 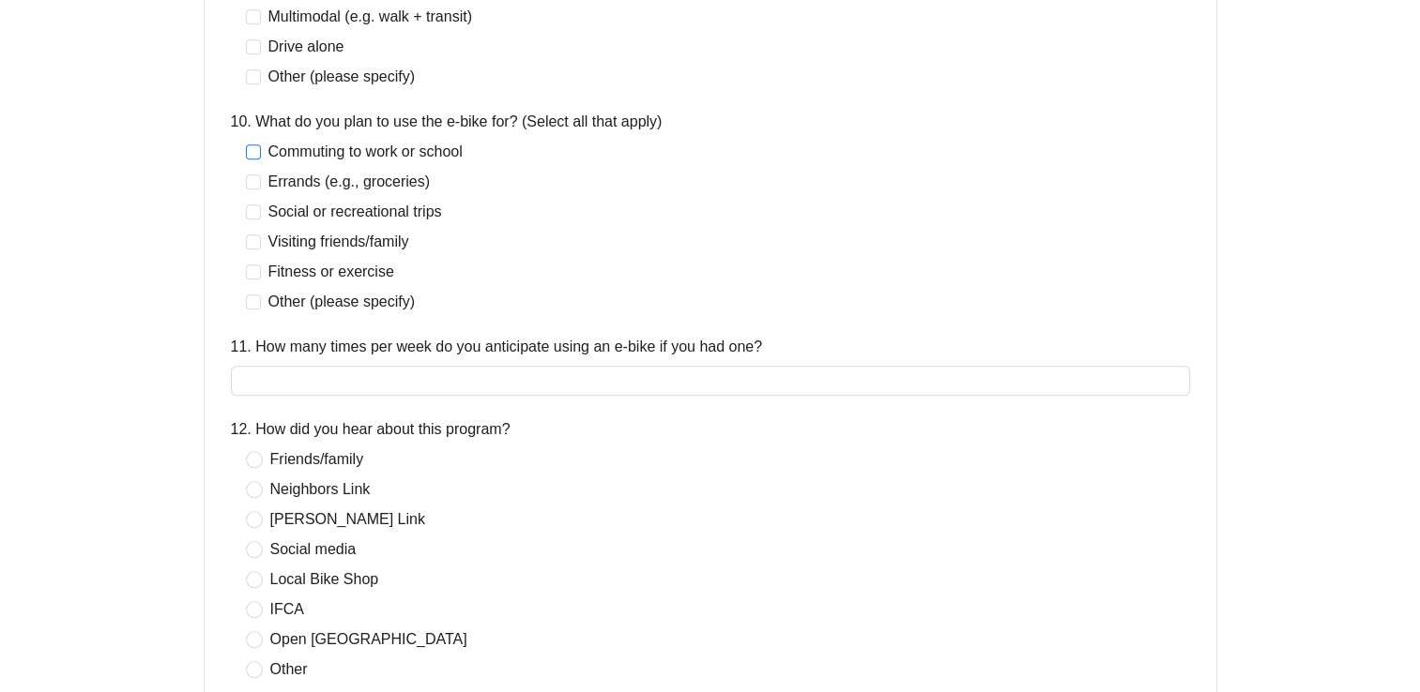 What do you see at coordinates (306, 47) in the screenshot?
I see `span: Drive alone` at bounding box center [306, 47].